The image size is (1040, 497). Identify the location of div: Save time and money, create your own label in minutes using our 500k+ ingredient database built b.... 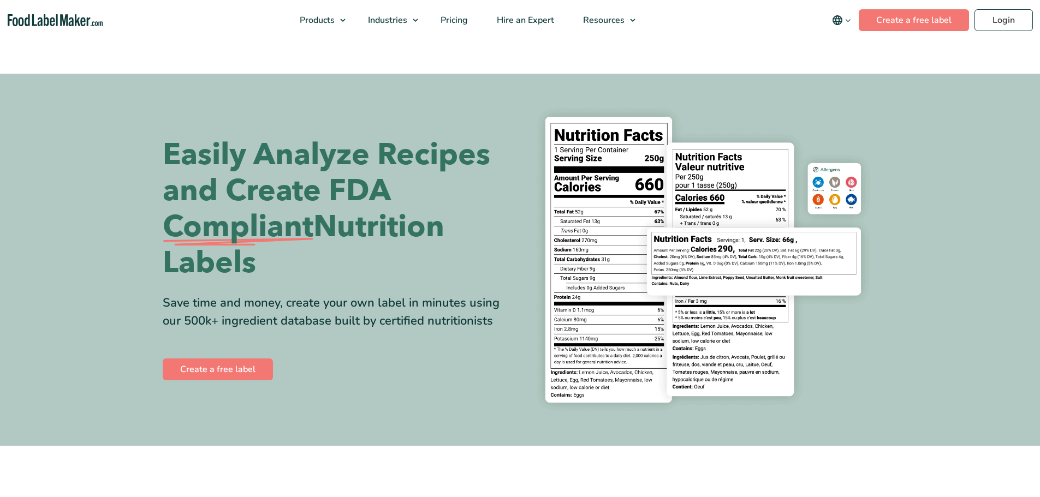
(337, 312).